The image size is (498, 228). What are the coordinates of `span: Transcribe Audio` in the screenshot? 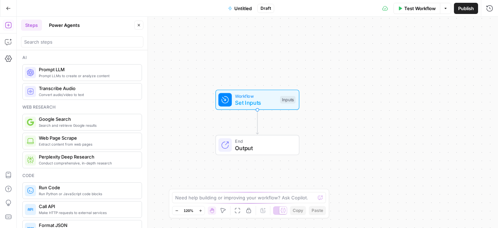 It's located at (87, 88).